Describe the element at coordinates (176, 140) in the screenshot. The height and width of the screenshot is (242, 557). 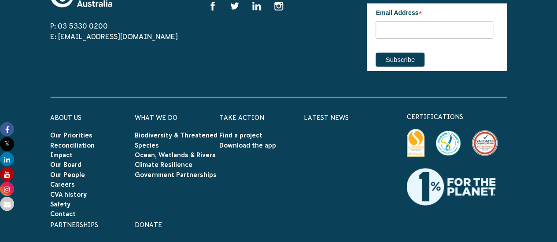
I see `a: Biodiversity & Threatened Species` at that location.